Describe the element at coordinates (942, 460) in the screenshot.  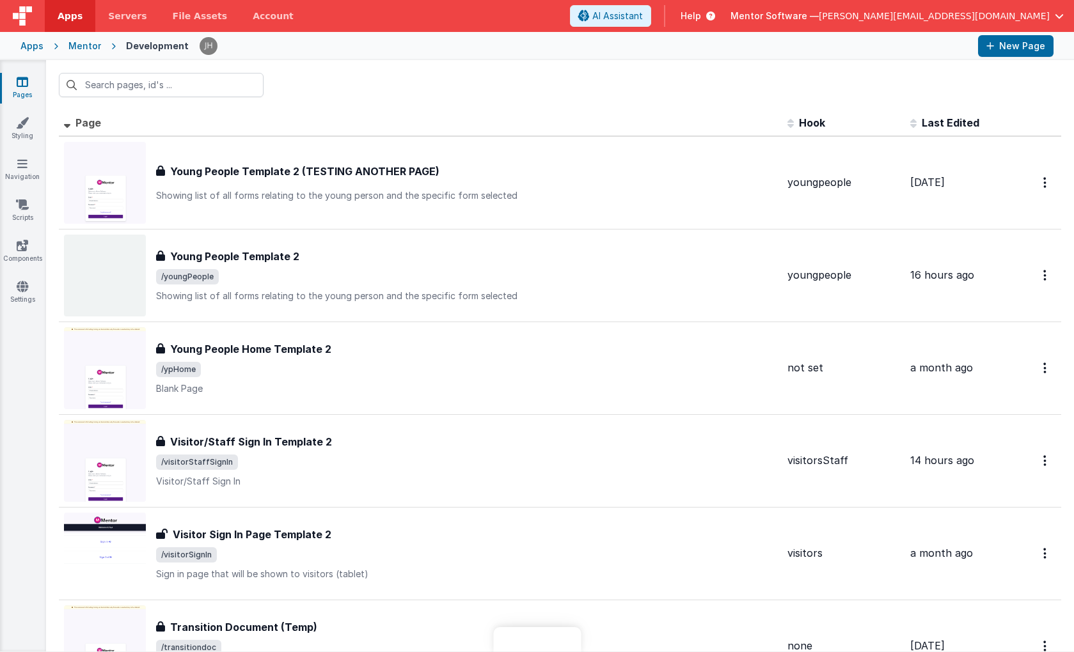
I see `span: 14 hours ago` at that location.